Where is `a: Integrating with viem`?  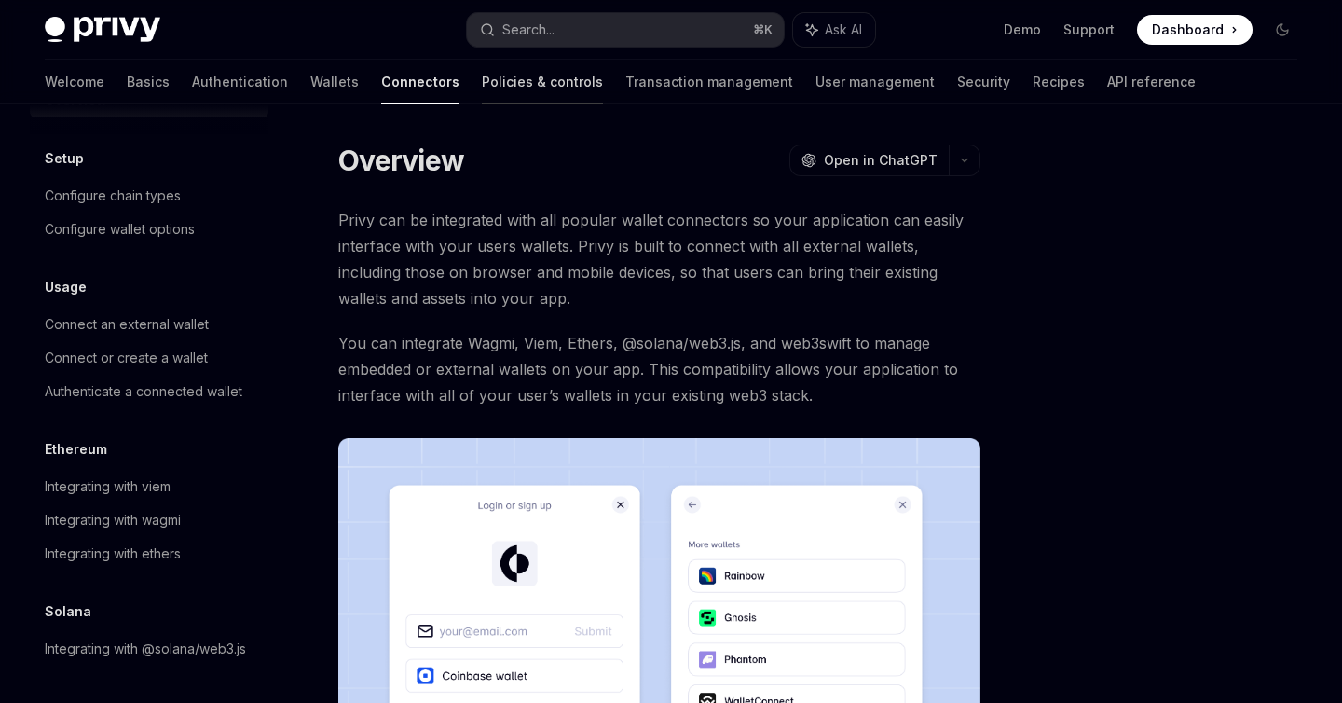
a: Integrating with viem is located at coordinates (149, 486).